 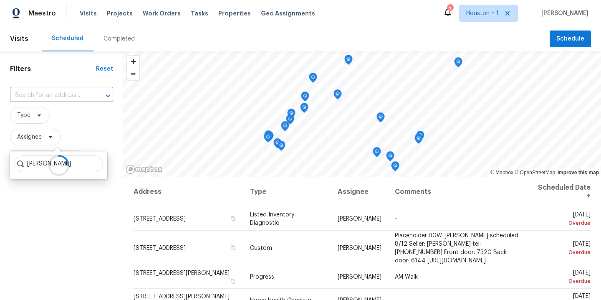 What do you see at coordinates (571, 39) in the screenshot?
I see `button: Schedule` at bounding box center [571, 39].